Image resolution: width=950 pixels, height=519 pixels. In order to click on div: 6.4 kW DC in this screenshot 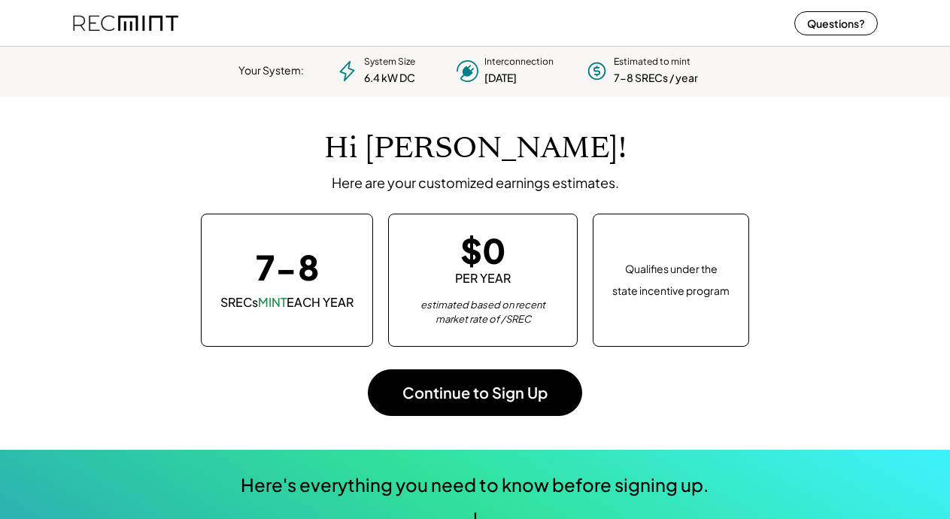, I will do `click(390, 78)`.